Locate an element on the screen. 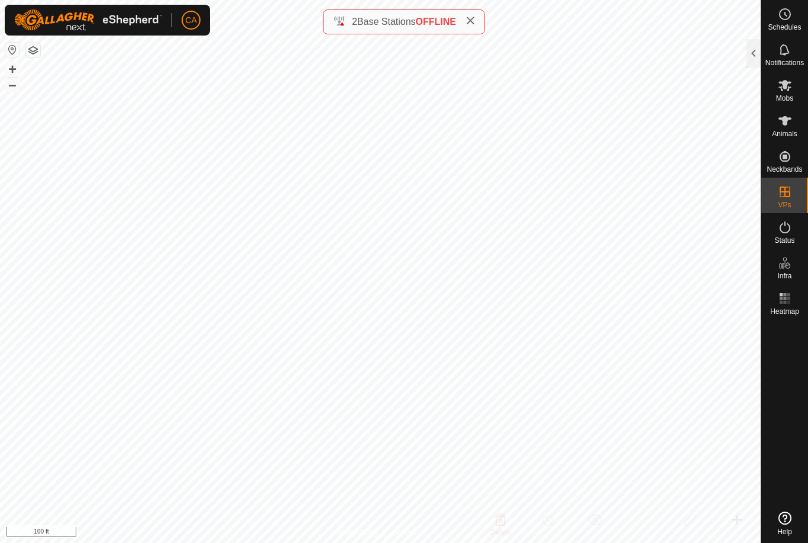  span: Base Stations is located at coordinates (386, 21).